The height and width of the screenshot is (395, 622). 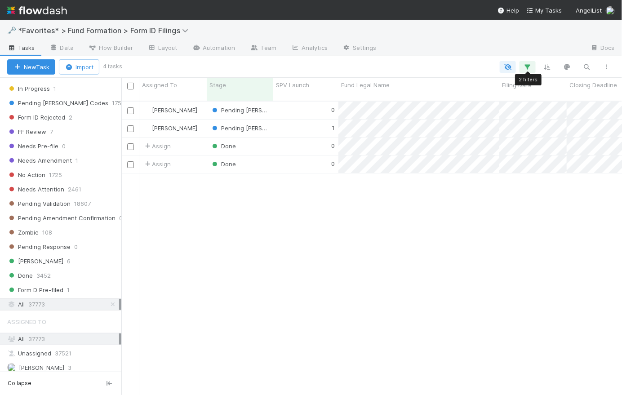 I want to click on span: Pending Validation, so click(x=39, y=204).